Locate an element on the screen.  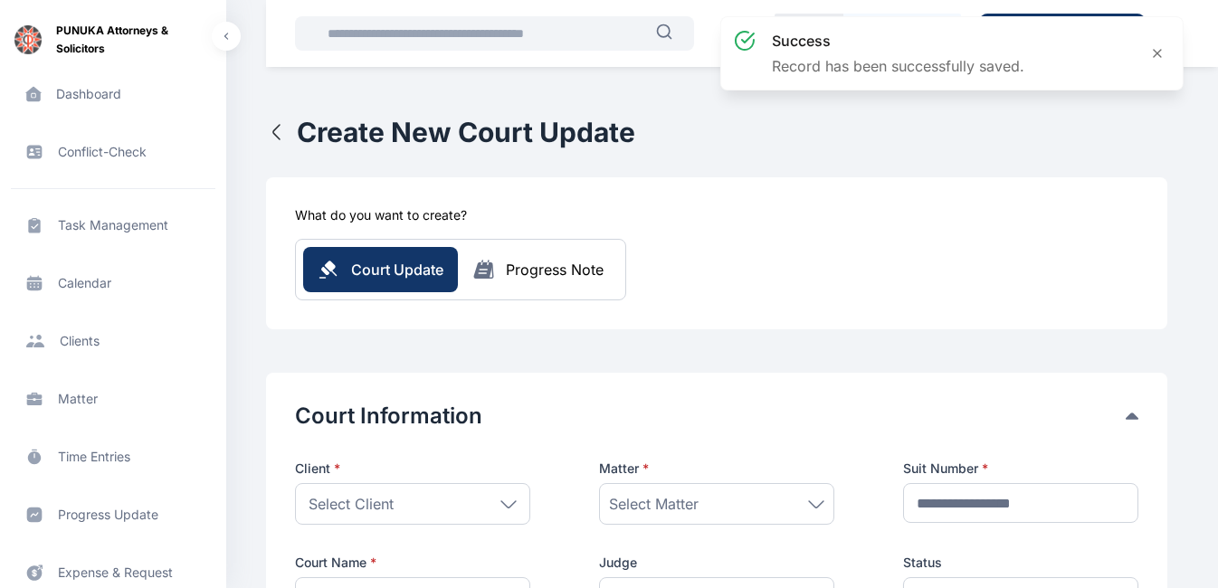
button: Court Information is located at coordinates (711, 416).